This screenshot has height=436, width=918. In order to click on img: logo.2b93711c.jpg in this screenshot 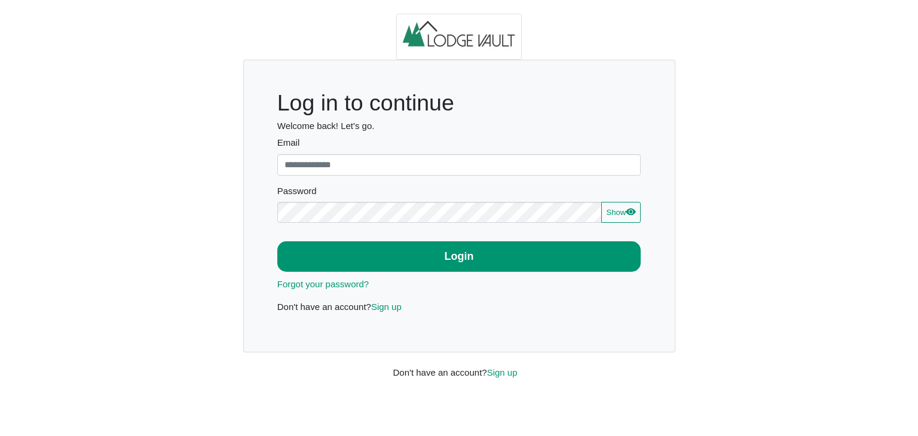, I will do `click(459, 37)`.